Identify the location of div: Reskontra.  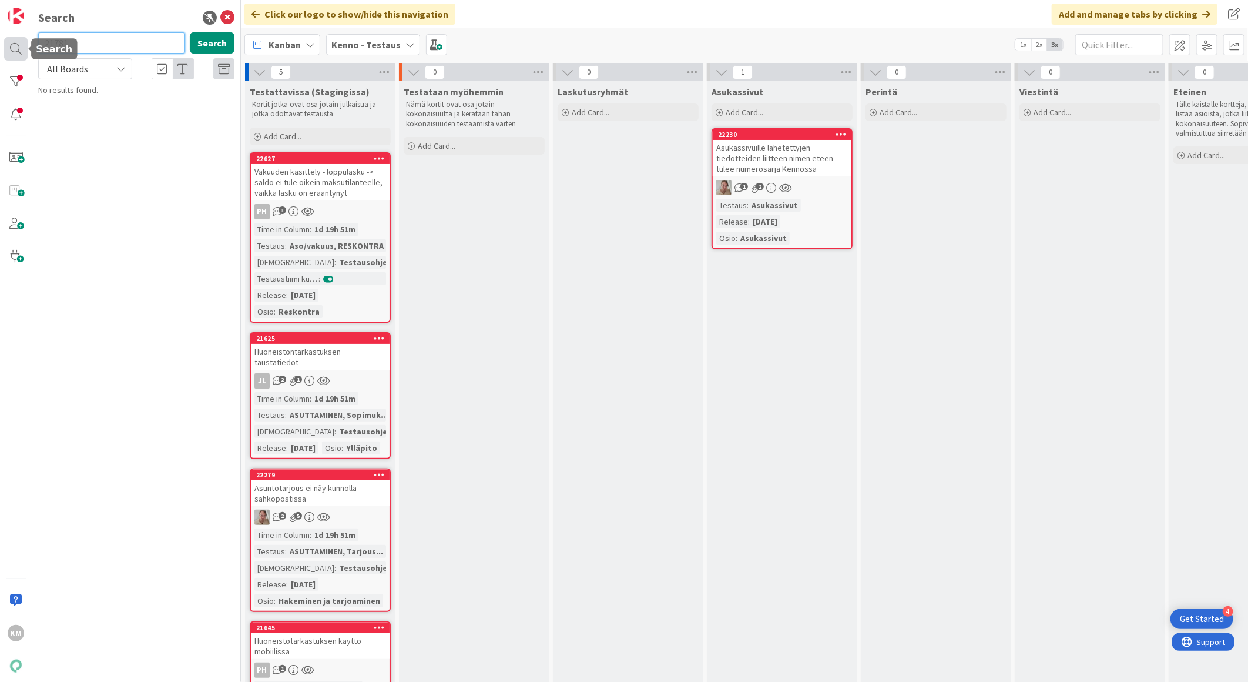
(299, 311).